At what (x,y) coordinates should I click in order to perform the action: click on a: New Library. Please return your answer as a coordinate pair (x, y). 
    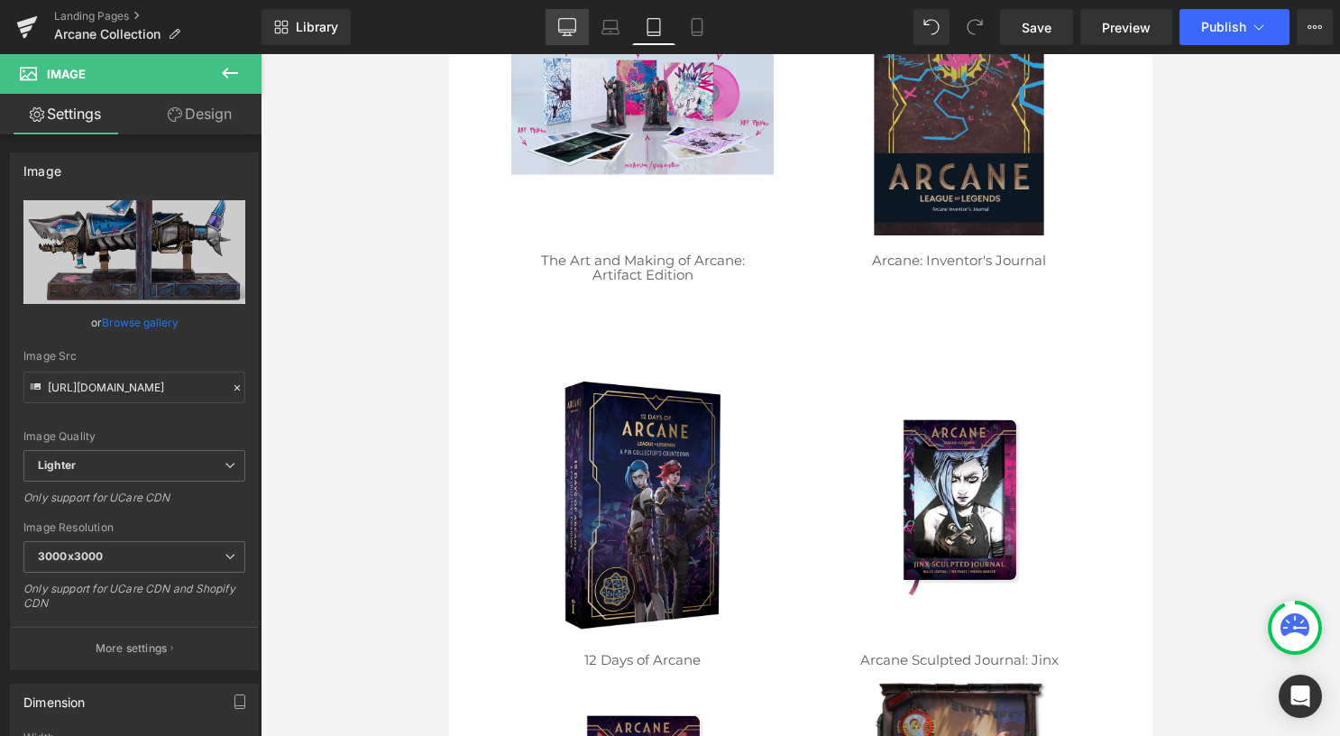
    Looking at the image, I should click on (306, 27).